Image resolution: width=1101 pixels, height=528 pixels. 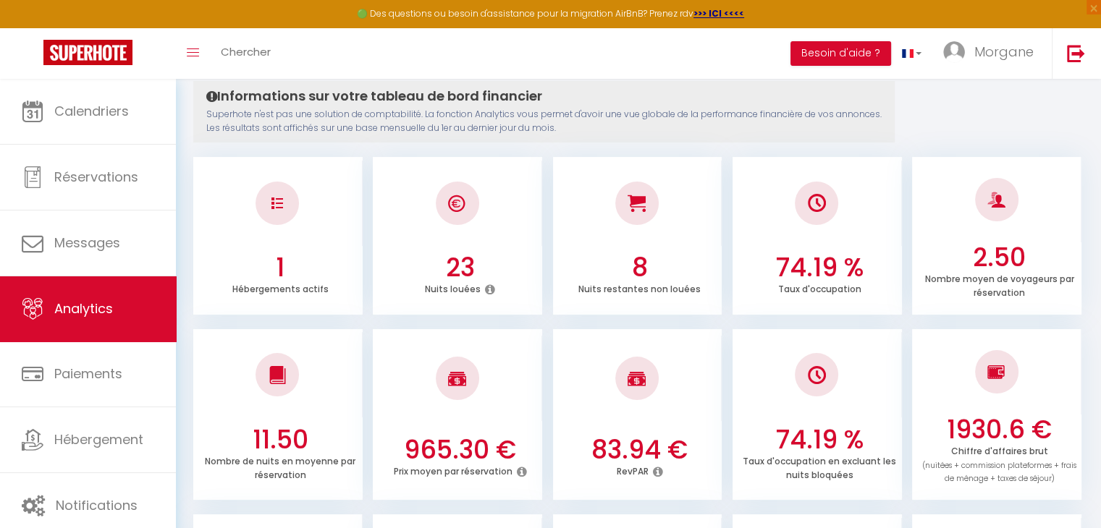 What do you see at coordinates (999, 463) in the screenshot?
I see `p: Chiffre d'affaires brut` at bounding box center [999, 463].